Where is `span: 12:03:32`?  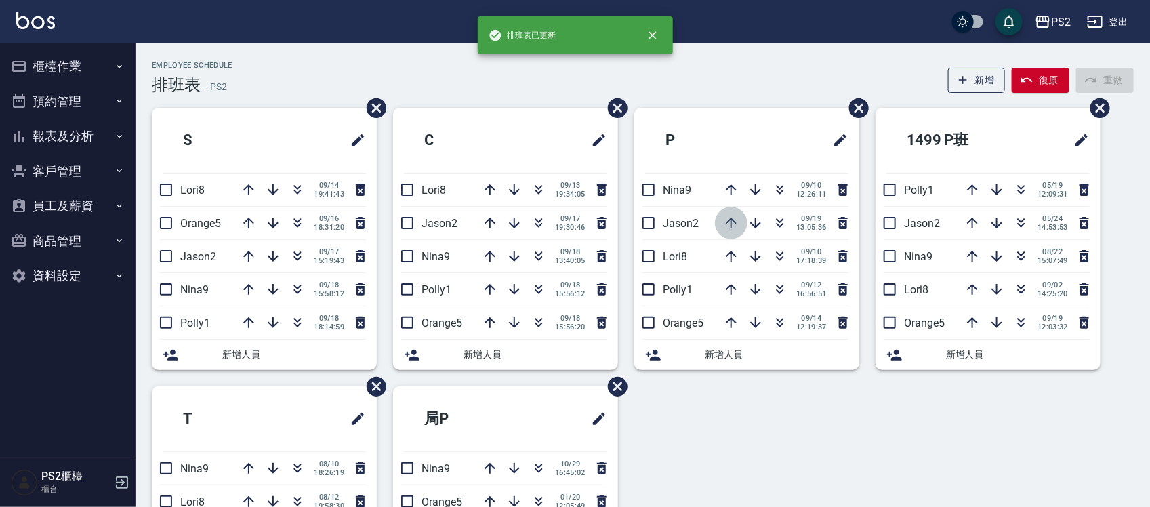
span: 12:03:32 is located at coordinates (1052, 327).